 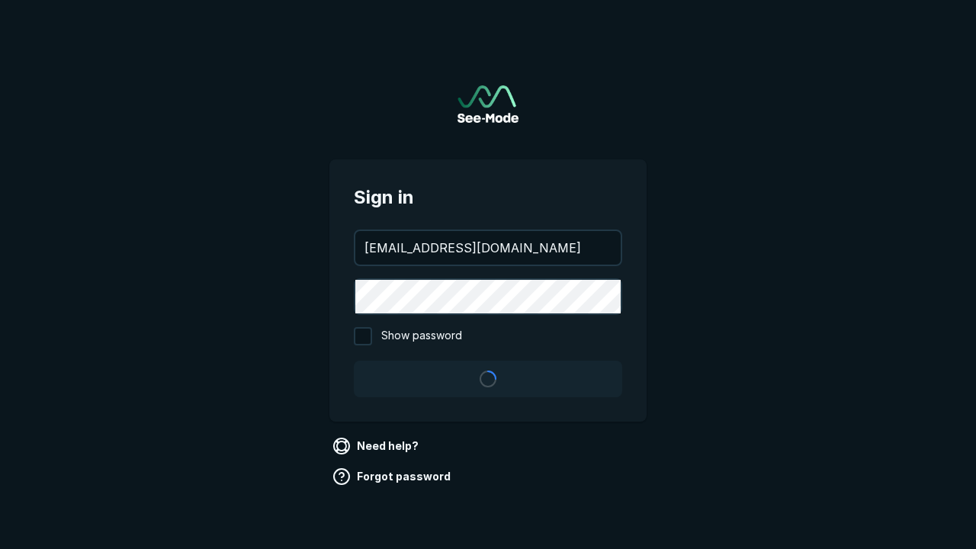 What do you see at coordinates (488, 104) in the screenshot?
I see `a: Go to sign in` at bounding box center [488, 104].